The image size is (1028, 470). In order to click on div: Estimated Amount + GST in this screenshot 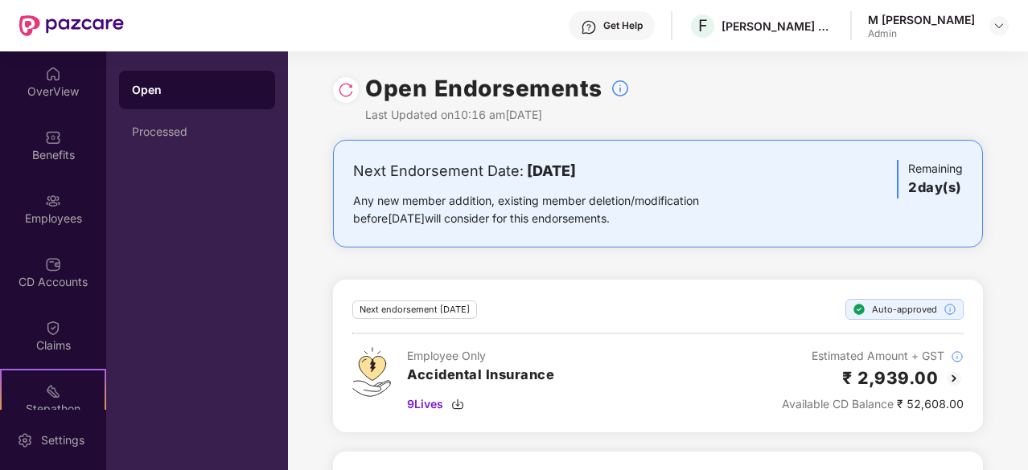, I will do `click(873, 356)`.